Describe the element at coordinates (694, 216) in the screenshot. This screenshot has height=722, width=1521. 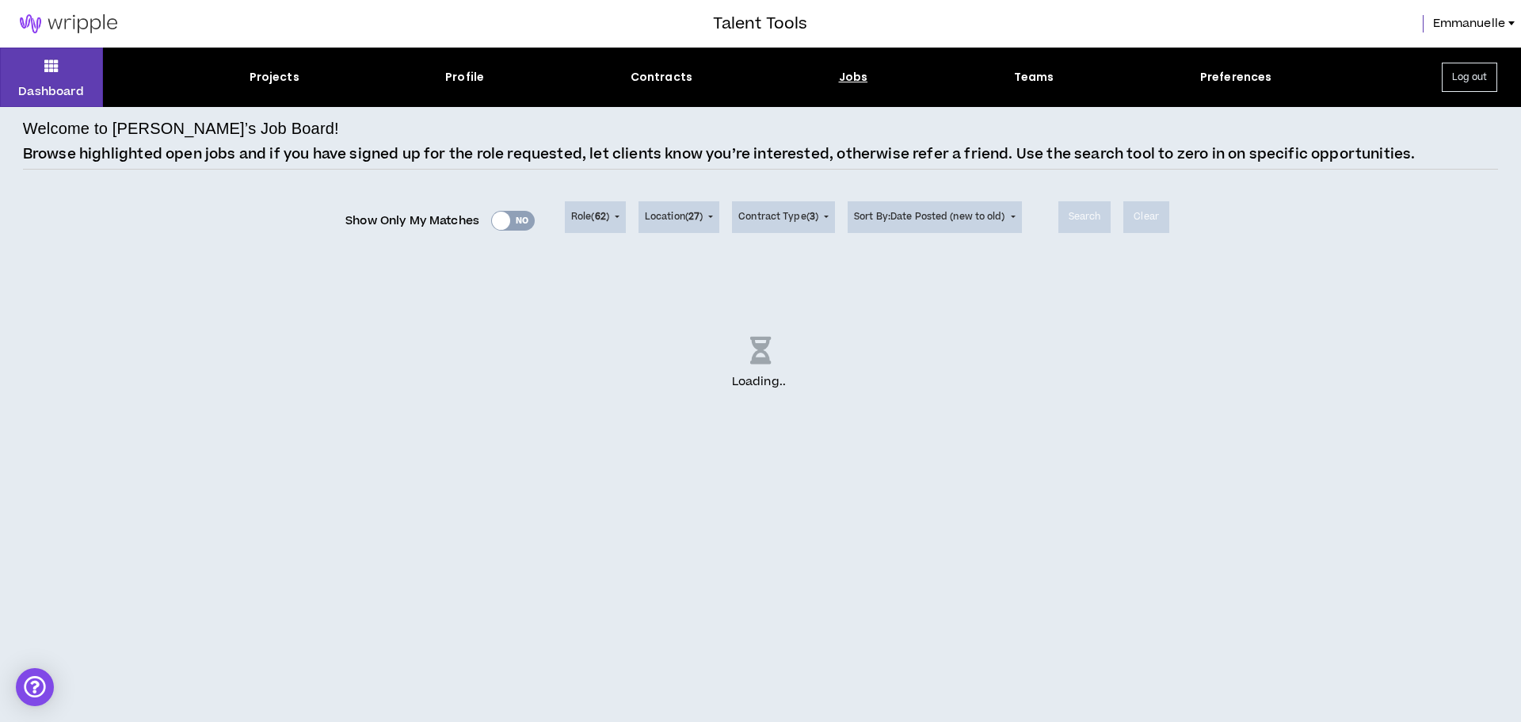
I see `span: 27` at that location.